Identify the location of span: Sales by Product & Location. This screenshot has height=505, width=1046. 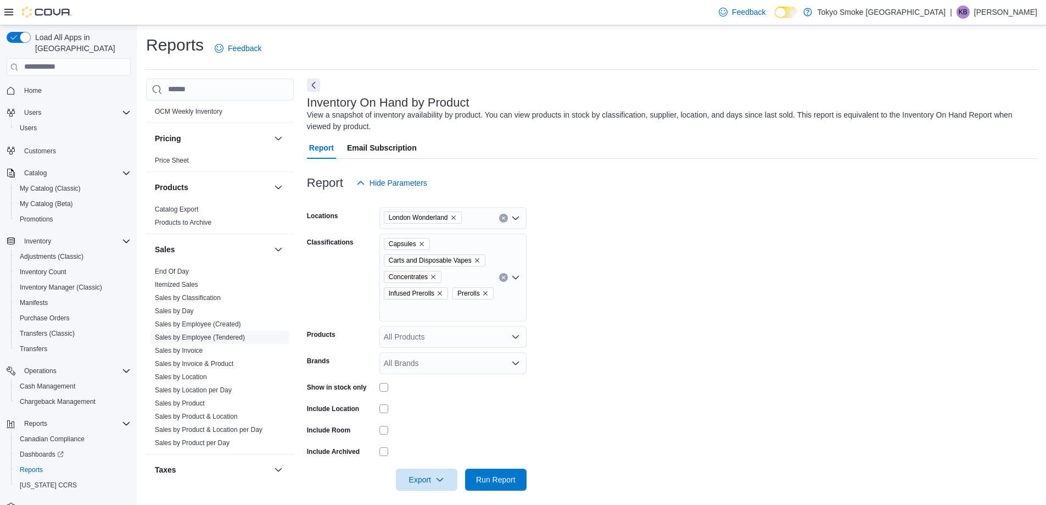
(196, 416).